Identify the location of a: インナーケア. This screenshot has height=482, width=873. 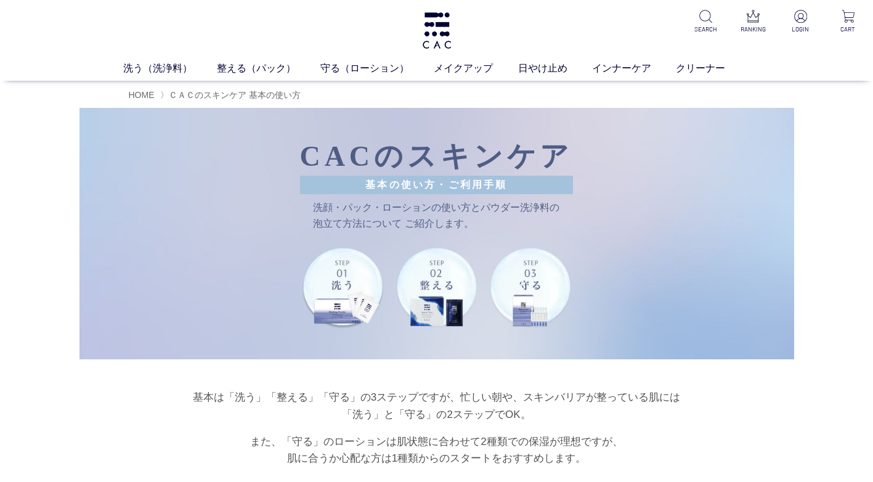
(634, 68).